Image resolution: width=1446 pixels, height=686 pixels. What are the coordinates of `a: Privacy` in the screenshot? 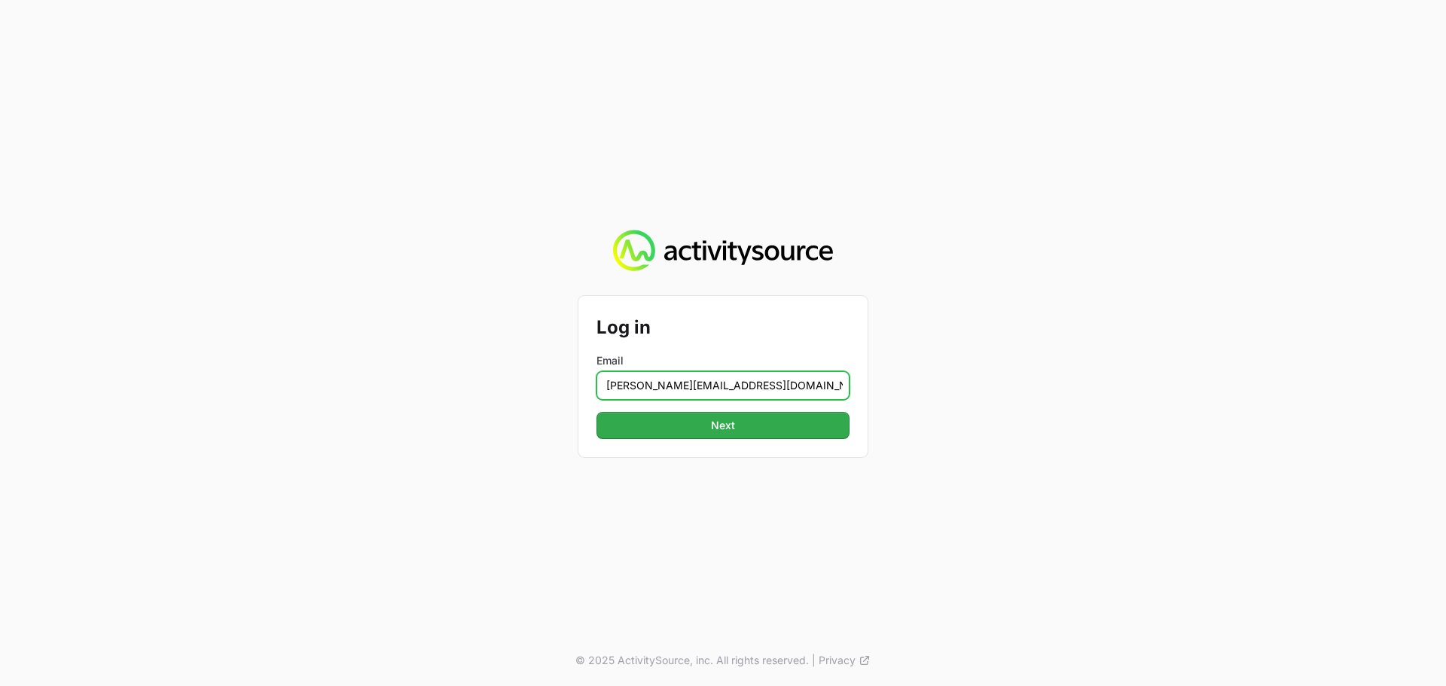 It's located at (844, 661).